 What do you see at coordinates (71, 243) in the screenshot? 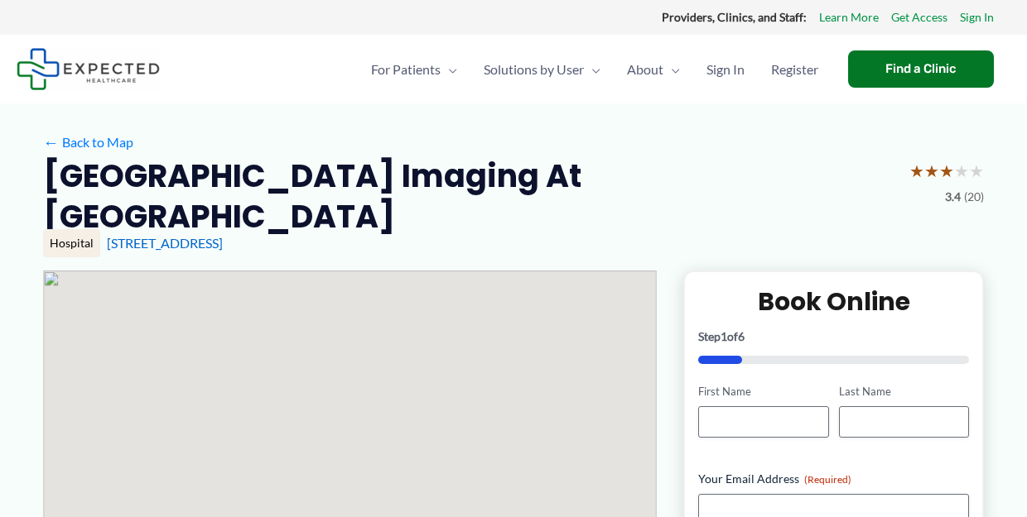
I see `div: Hospital` at bounding box center [71, 243].